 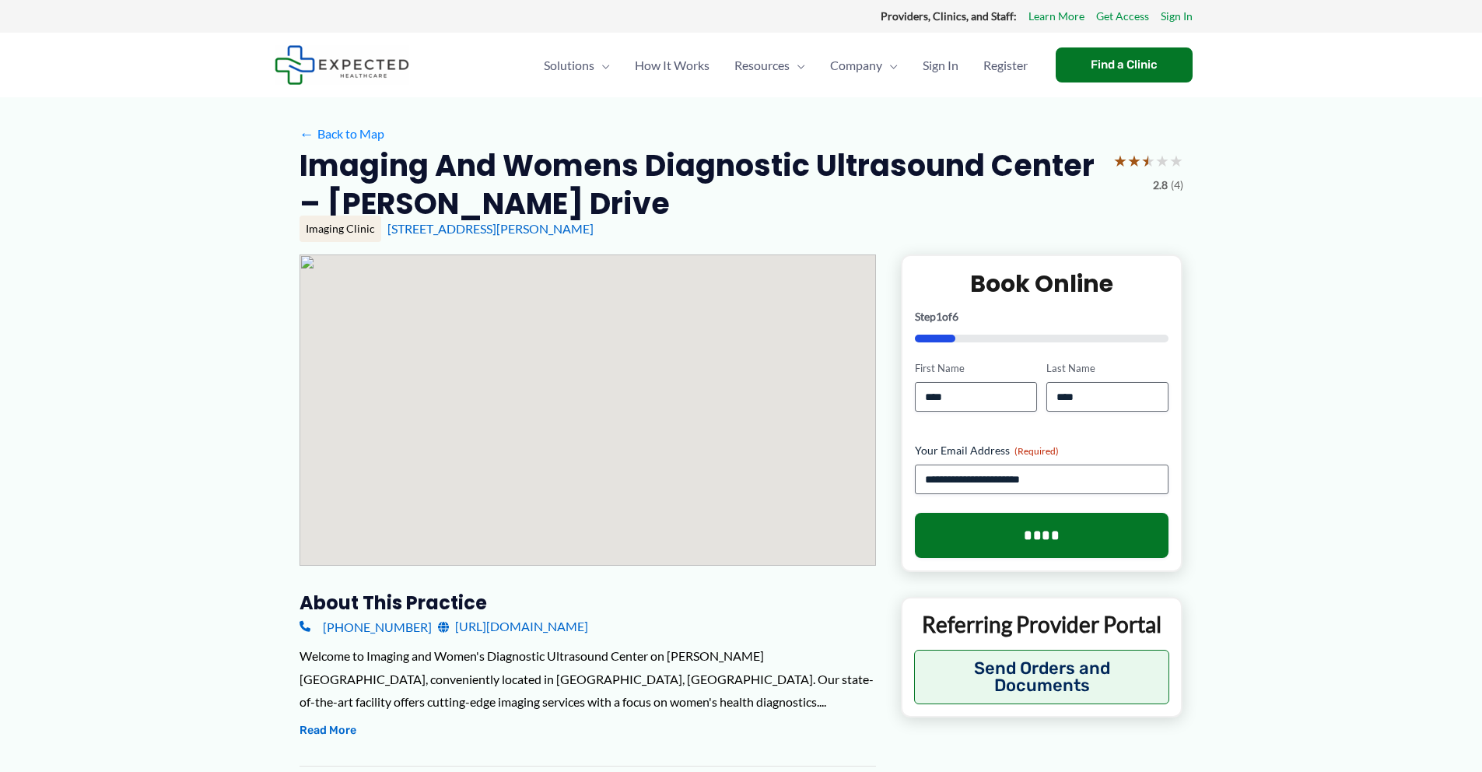 I want to click on span: Resources, so click(x=761, y=65).